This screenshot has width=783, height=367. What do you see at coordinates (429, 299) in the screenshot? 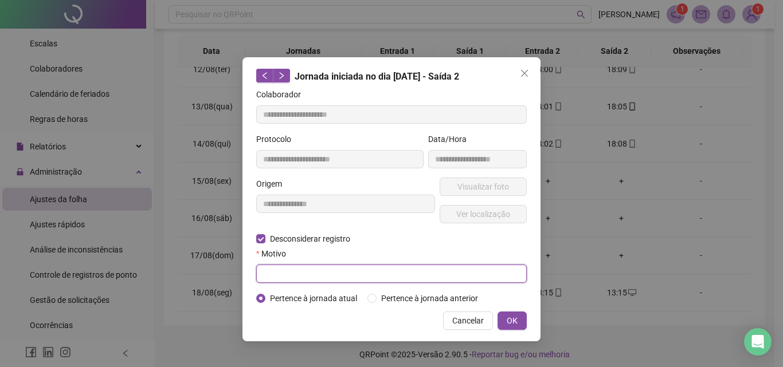
I see `span: Pertence à jornada anterior` at bounding box center [429, 299].